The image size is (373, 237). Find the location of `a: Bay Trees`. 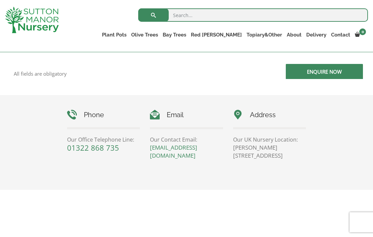

a: Bay Trees is located at coordinates (174, 35).